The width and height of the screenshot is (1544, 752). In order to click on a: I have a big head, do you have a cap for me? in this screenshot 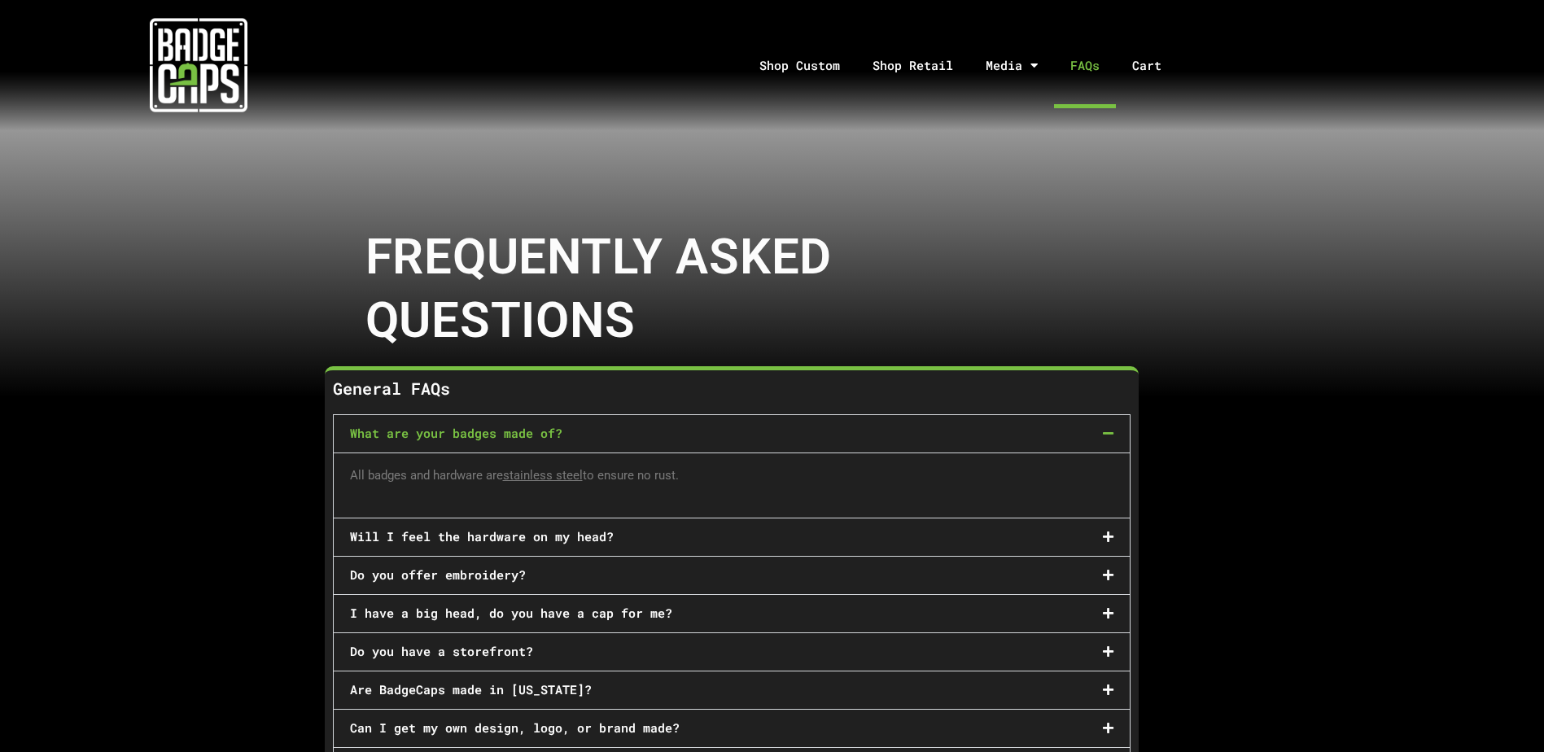, I will do `click(511, 613)`.